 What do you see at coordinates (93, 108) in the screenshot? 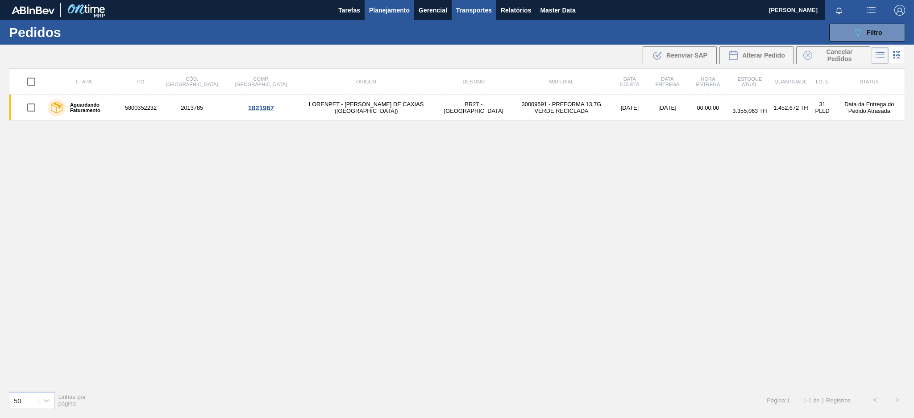
I see `label: Aguardando Faturamento` at bounding box center [93, 108].